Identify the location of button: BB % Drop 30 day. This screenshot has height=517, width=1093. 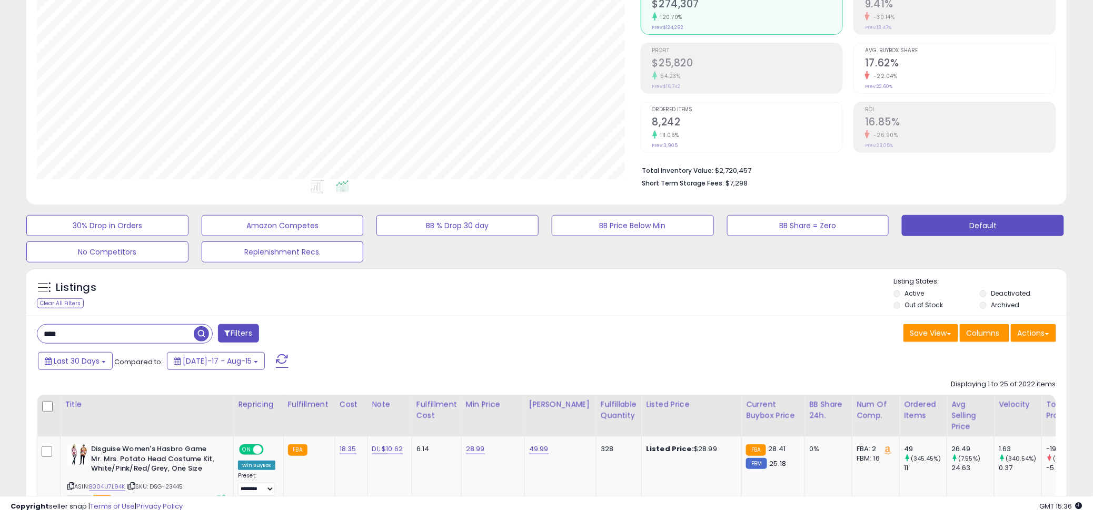
(458, 225).